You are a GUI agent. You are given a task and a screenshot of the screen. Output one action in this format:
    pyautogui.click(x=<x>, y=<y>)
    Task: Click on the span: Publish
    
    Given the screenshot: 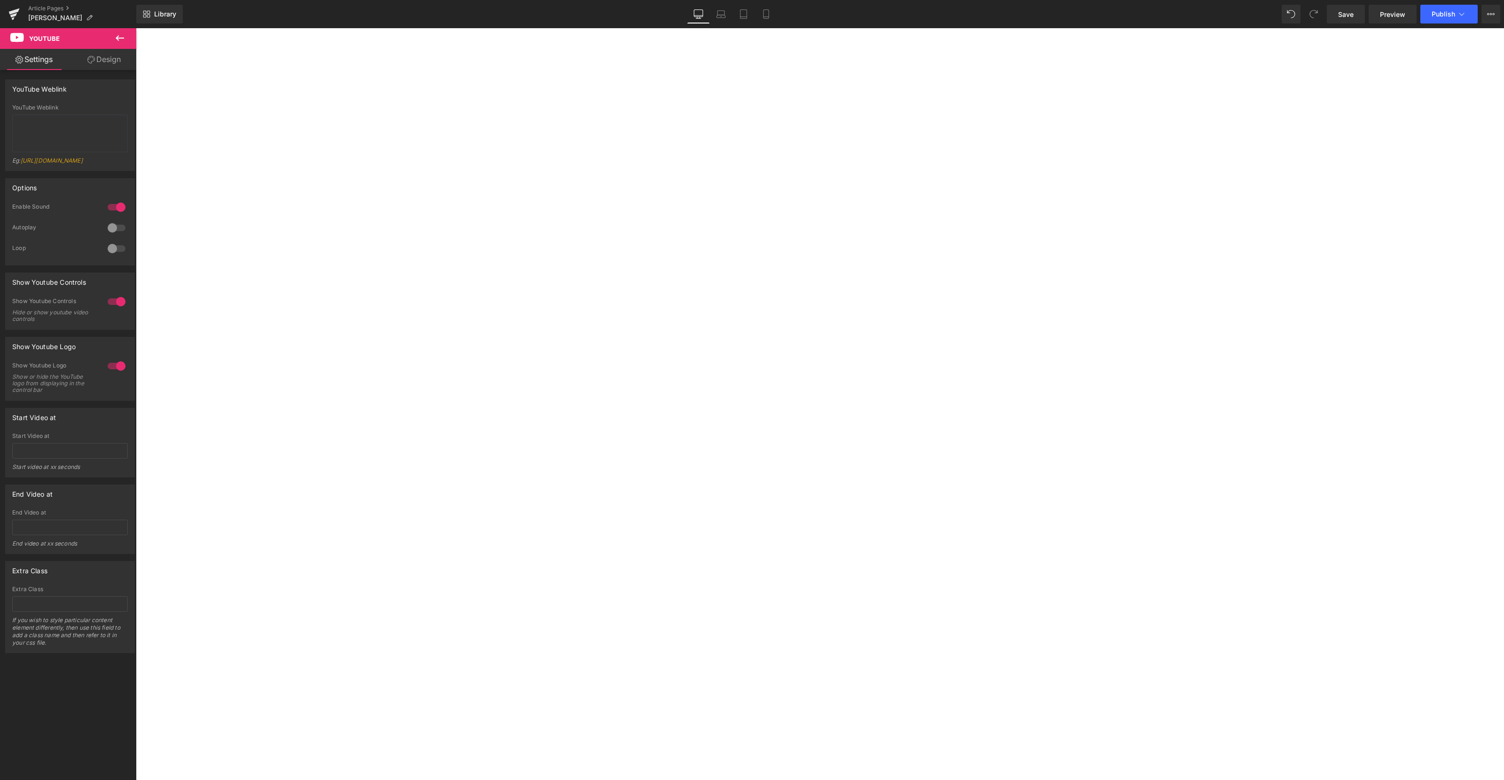 What is the action you would take?
    pyautogui.click(x=1443, y=14)
    